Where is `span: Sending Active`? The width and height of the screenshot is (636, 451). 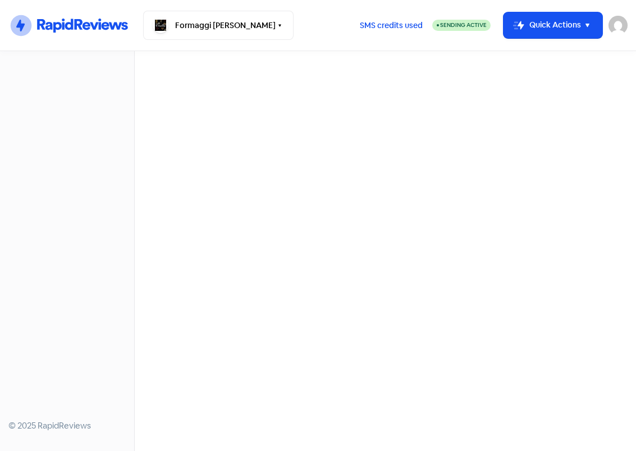
span: Sending Active is located at coordinates (463, 25).